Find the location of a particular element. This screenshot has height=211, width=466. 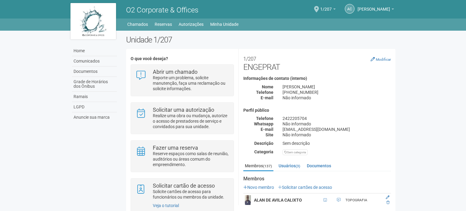

small: (3) is located at coordinates (298, 166).